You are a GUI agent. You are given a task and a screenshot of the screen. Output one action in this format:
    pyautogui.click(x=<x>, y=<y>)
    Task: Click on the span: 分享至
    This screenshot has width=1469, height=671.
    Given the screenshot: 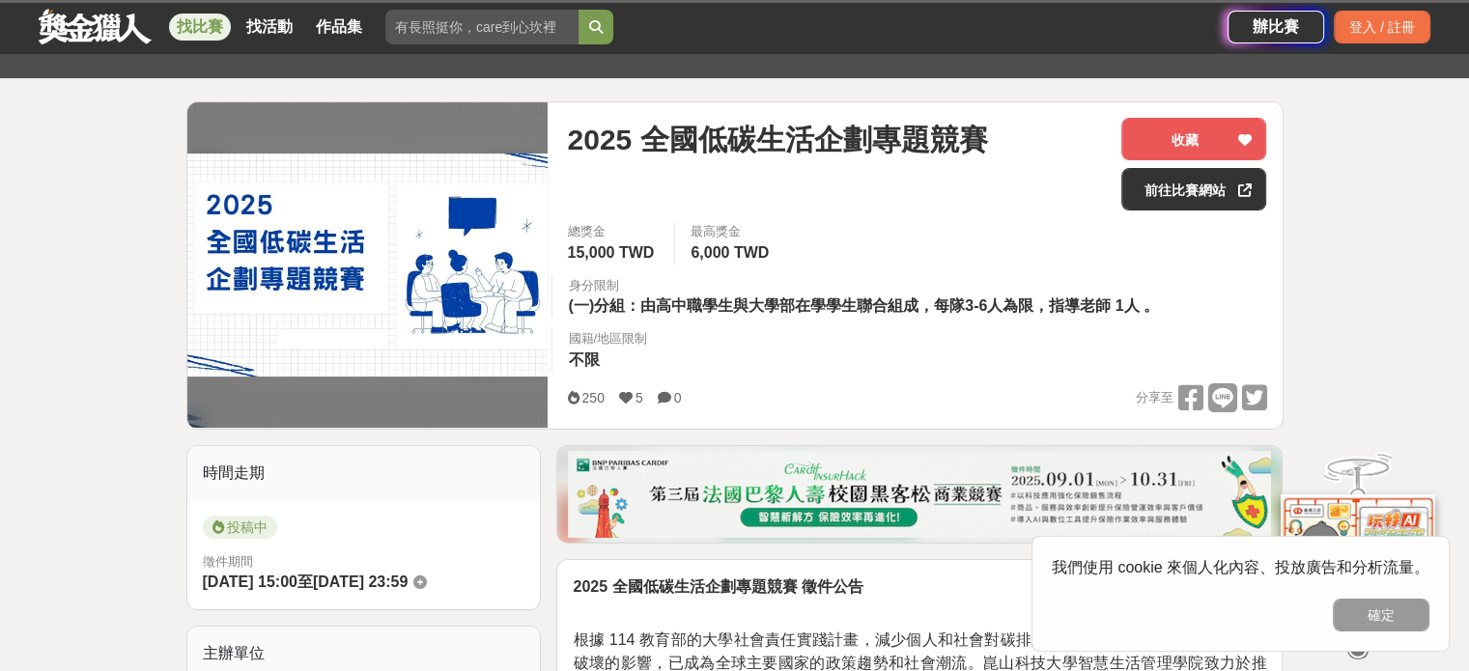 What is the action you would take?
    pyautogui.click(x=1153, y=398)
    